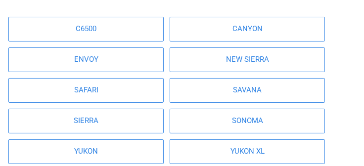  What do you see at coordinates (247, 121) in the screenshot?
I see `a: SONOMA` at bounding box center [247, 121].